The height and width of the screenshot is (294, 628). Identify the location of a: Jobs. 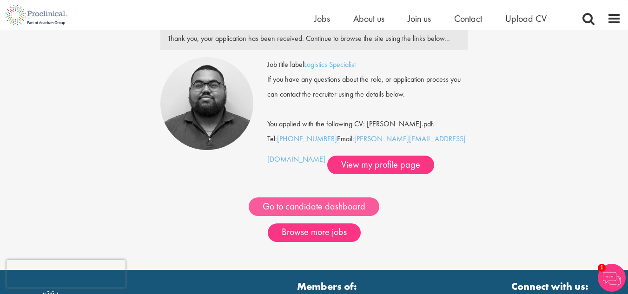
(322, 19).